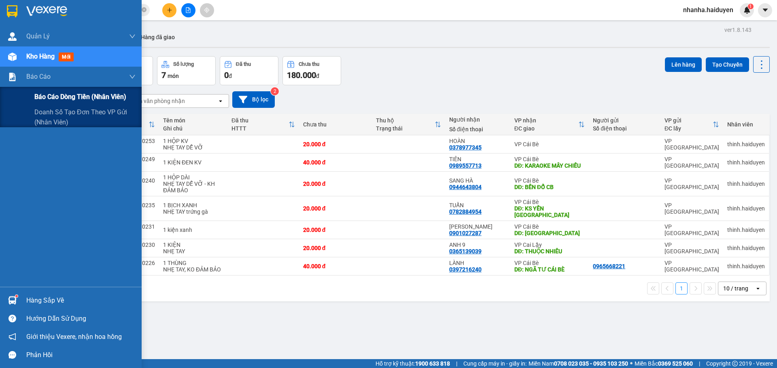 The image size is (777, 368). I want to click on div: ĐC lấy, so click(688, 129).